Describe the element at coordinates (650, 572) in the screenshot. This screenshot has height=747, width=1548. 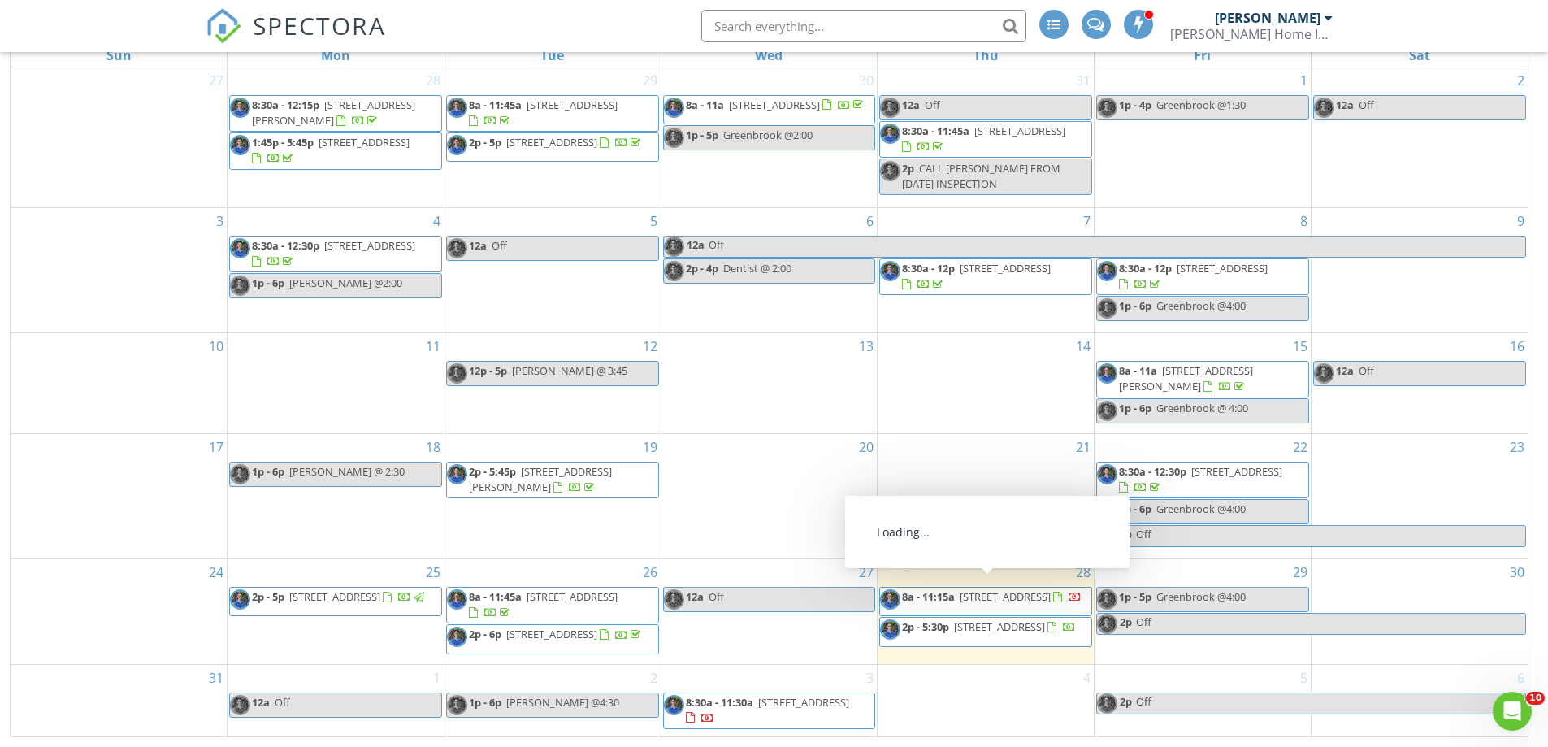
I see `a: Go to August 26, 2025` at that location.